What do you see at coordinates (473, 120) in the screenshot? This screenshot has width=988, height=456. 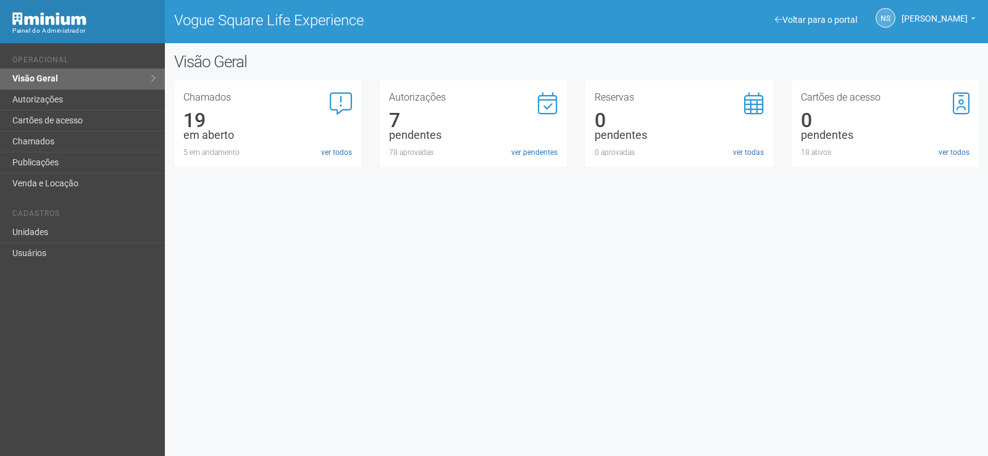 I see `div: 7` at bounding box center [473, 120].